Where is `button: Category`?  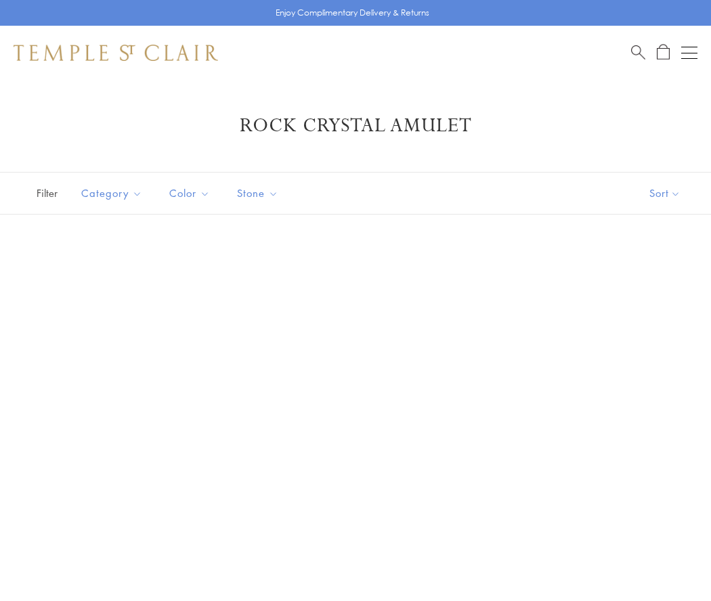
button: Category is located at coordinates (112, 193).